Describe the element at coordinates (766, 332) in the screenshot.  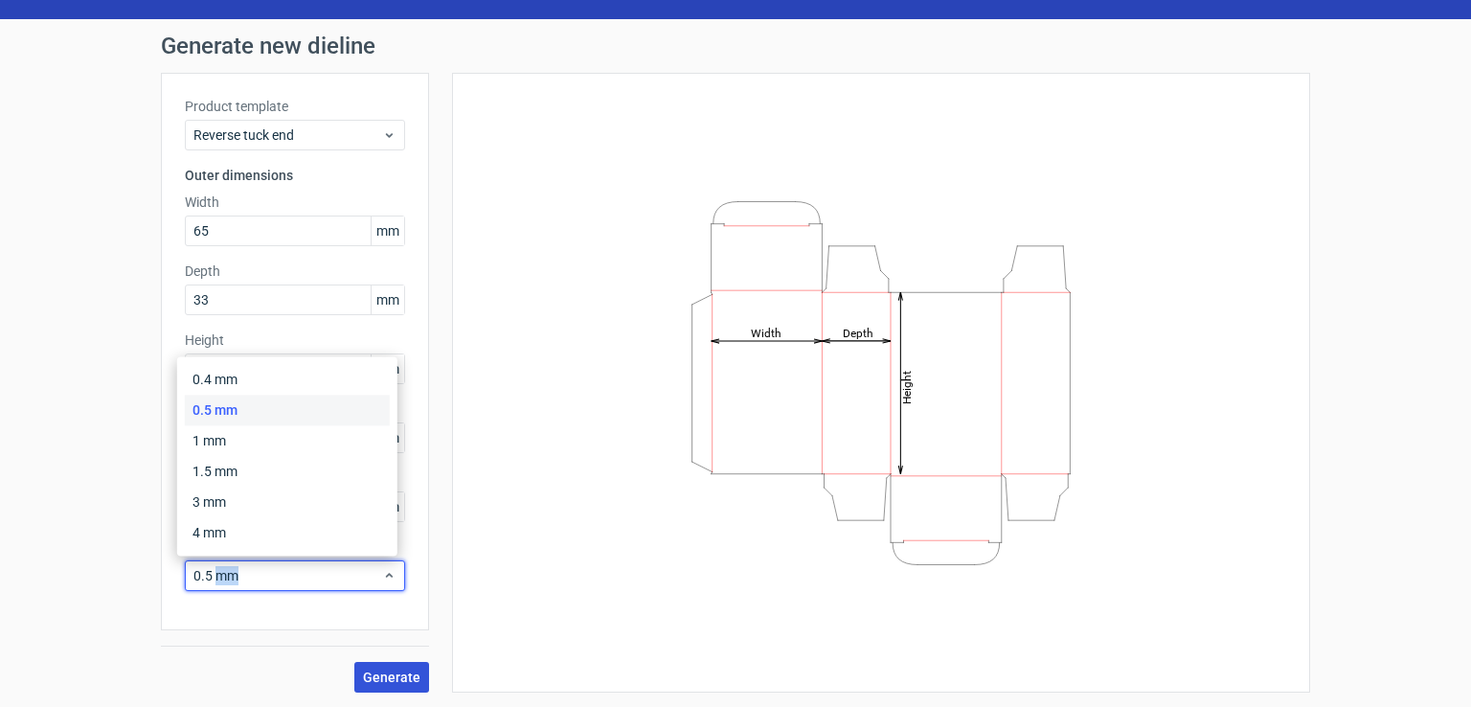
I see `tspan: Width` at that location.